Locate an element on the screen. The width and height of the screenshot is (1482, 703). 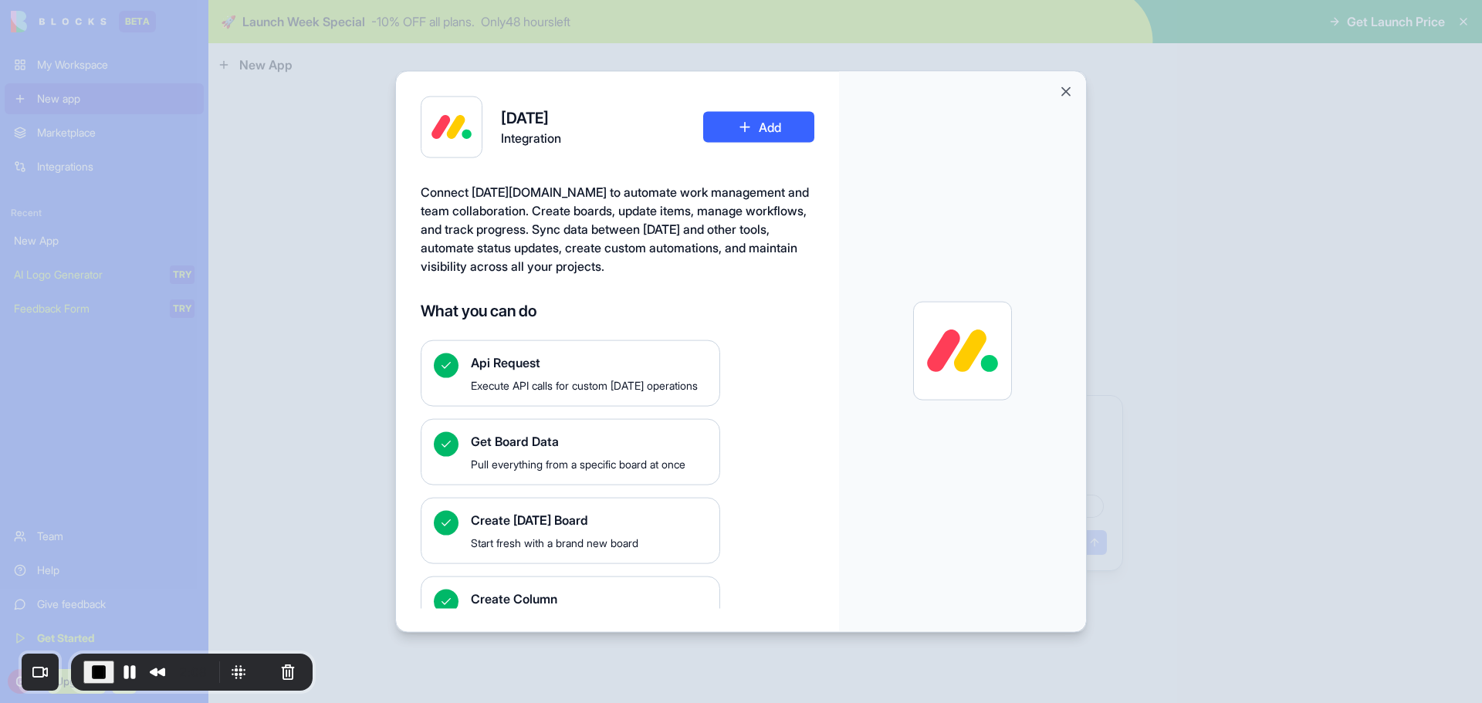
span: Get Board Data is located at coordinates (589, 441).